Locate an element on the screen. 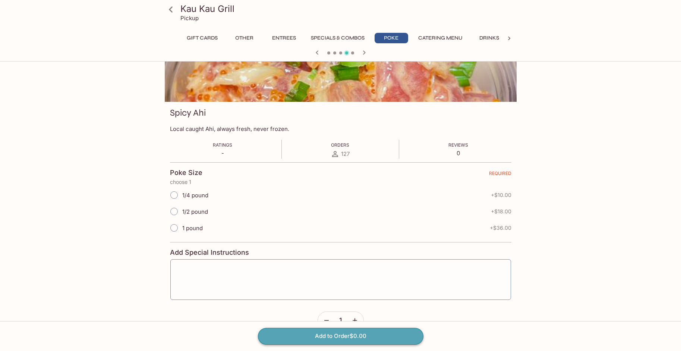 This screenshot has height=351, width=681. button: Gift Cards is located at coordinates (202, 38).